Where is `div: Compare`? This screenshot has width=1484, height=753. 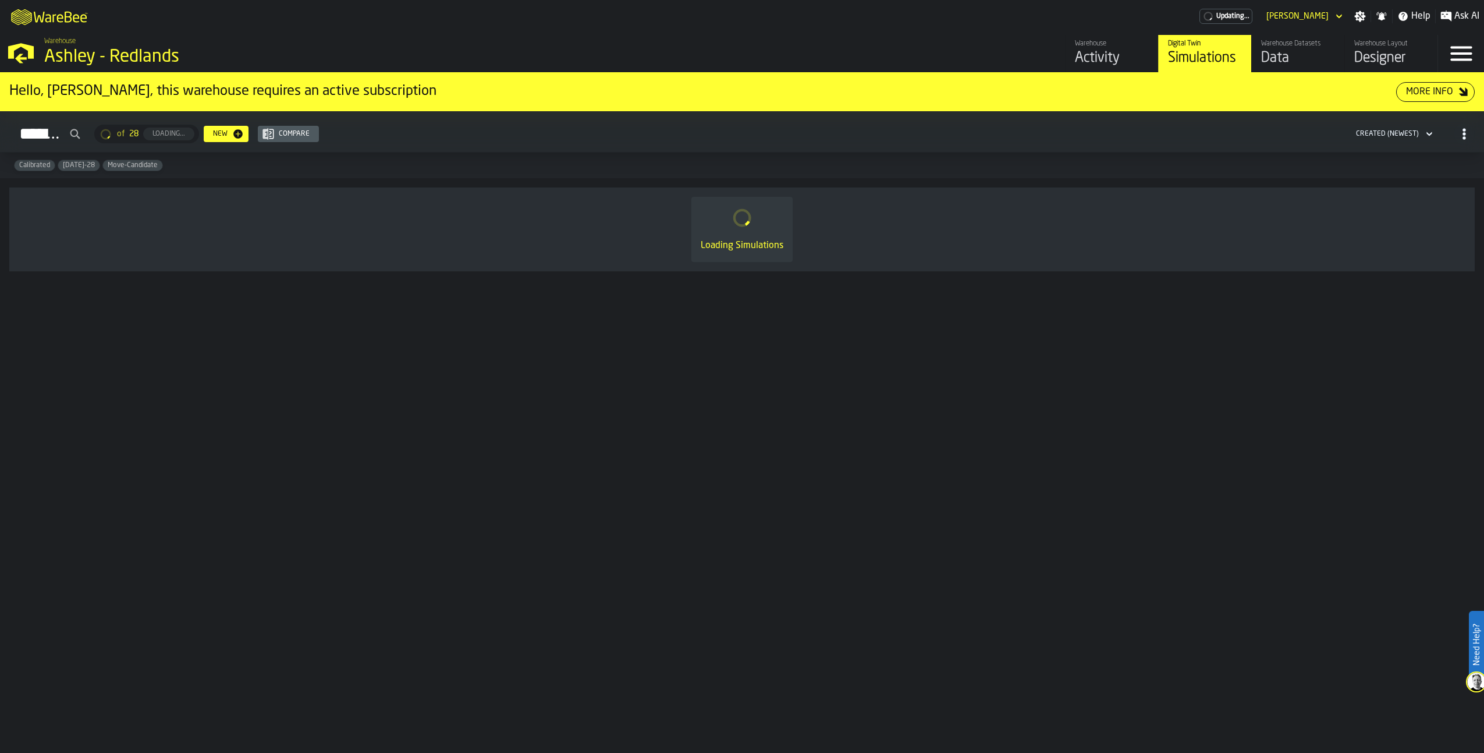 div: Compare is located at coordinates (294, 134).